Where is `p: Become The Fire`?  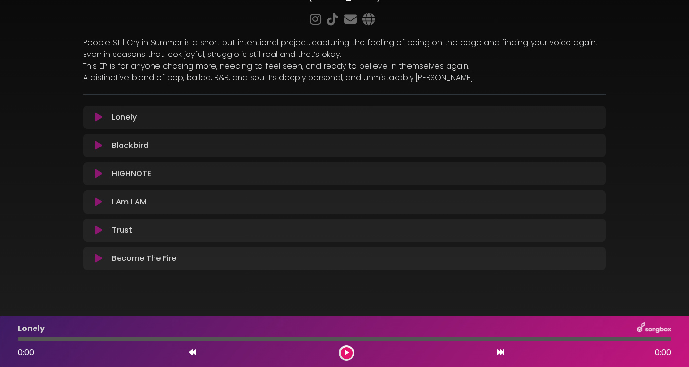
p: Become The Fire is located at coordinates (144, 258).